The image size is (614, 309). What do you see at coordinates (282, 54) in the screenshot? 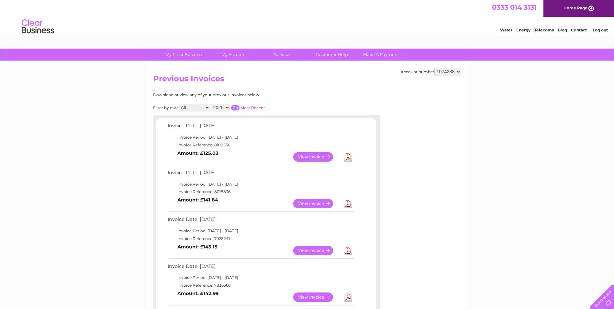
I see `a: Services` at bounding box center [282, 54].